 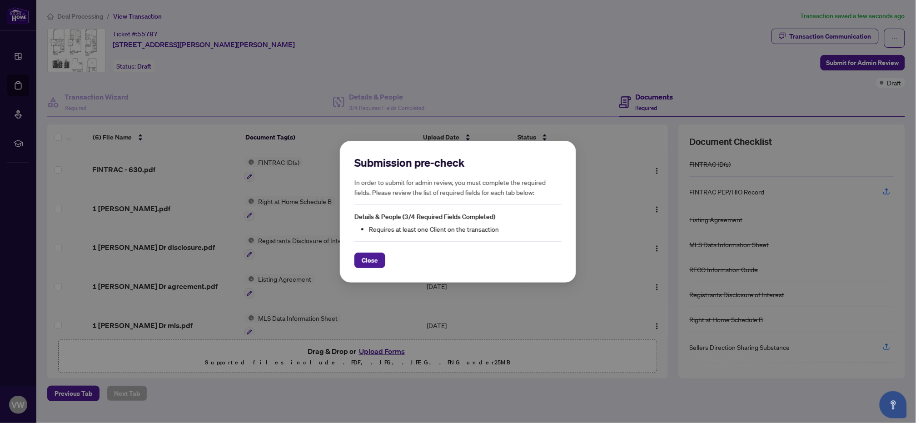 I want to click on h5: In order to submit for admin review, you must complete the required fields. Please review the lis..., so click(x=458, y=187).